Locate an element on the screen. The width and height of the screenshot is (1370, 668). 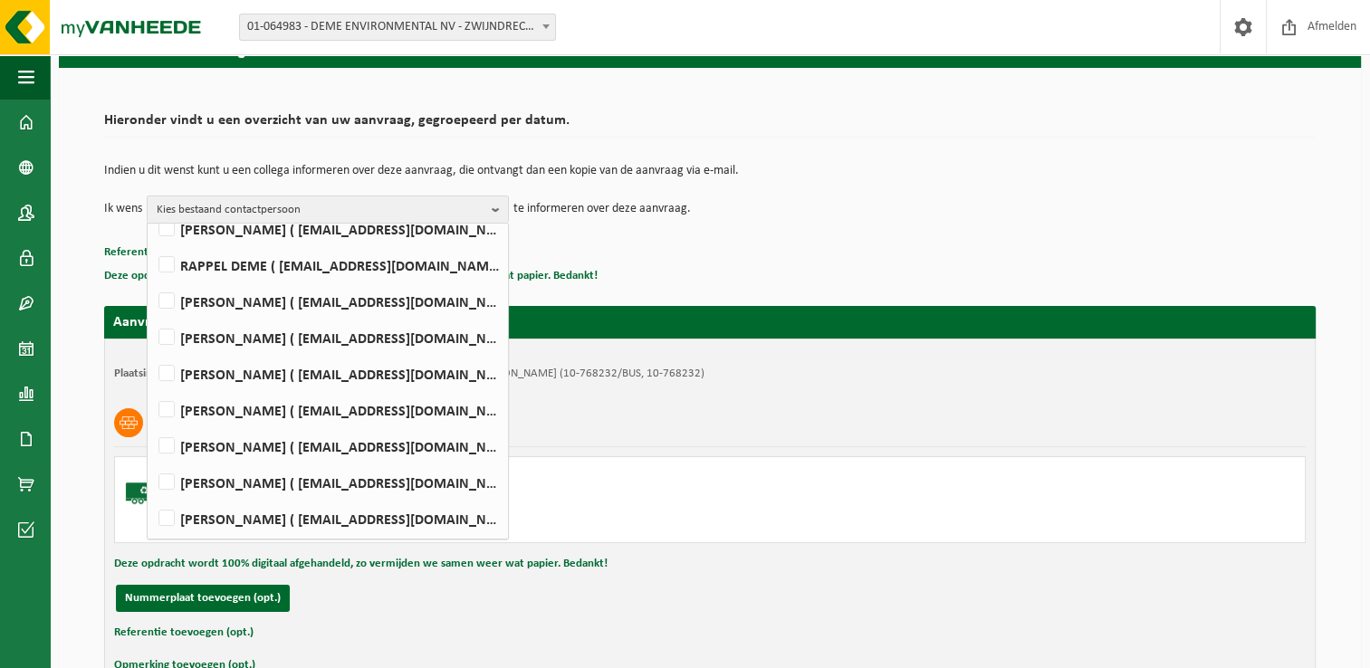
p: Indien u dit wenst kunt u een collega informeren over deze aanvraag, die ontvangt dan een kopie v... is located at coordinates (710, 171).